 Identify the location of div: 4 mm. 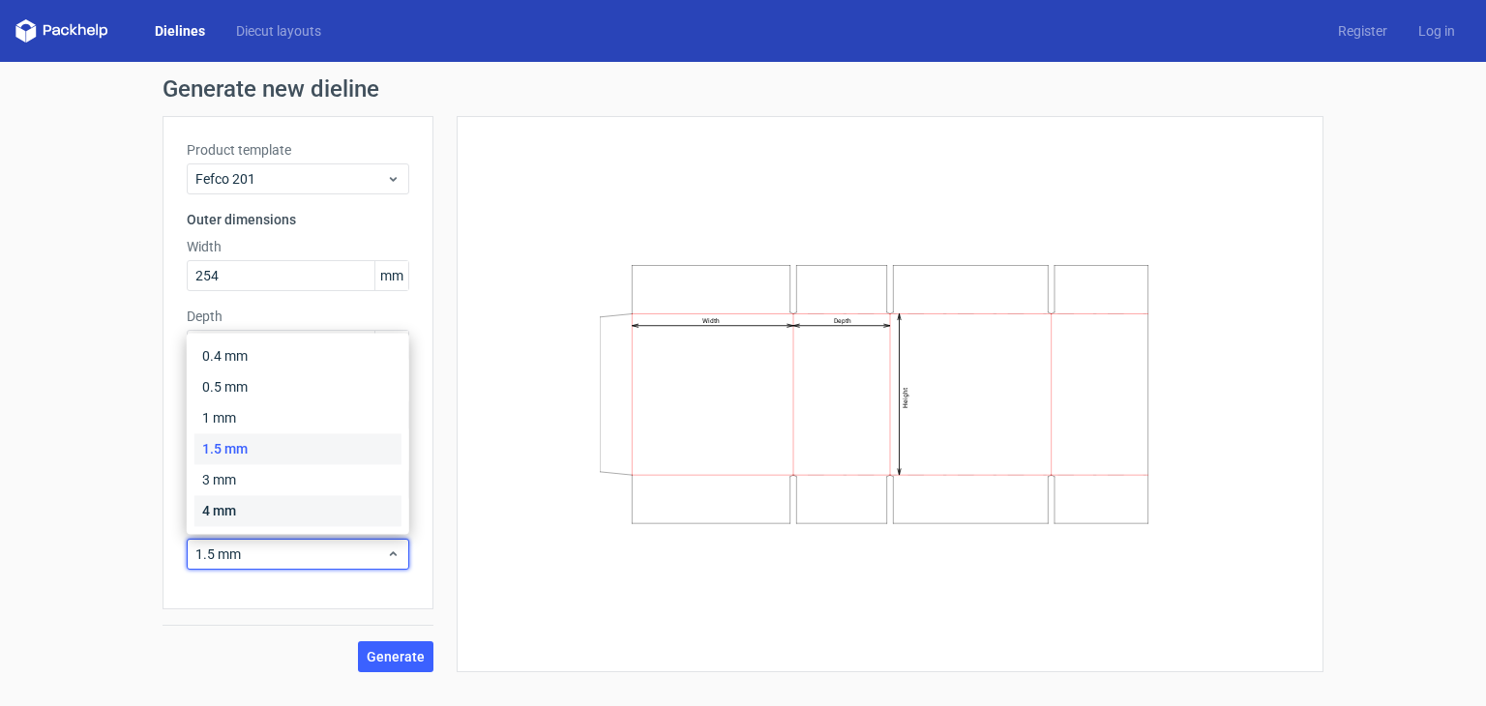
(298, 511).